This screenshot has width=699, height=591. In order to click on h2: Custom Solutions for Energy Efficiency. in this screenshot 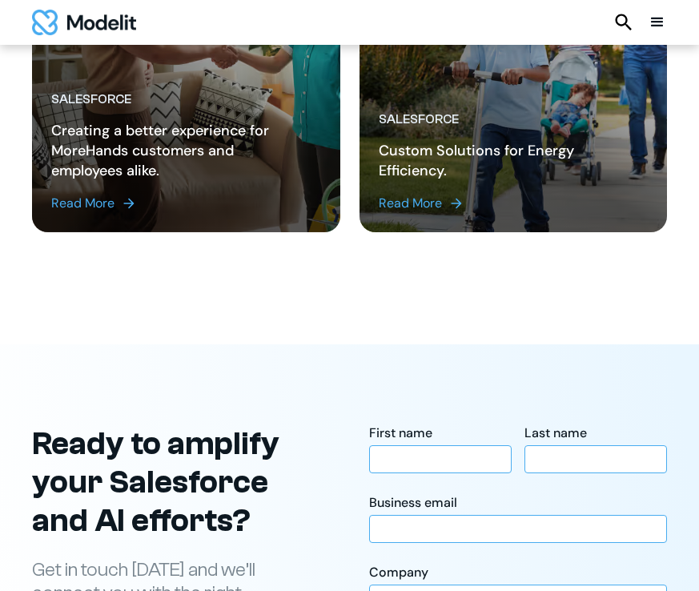, I will do `click(507, 161)`.